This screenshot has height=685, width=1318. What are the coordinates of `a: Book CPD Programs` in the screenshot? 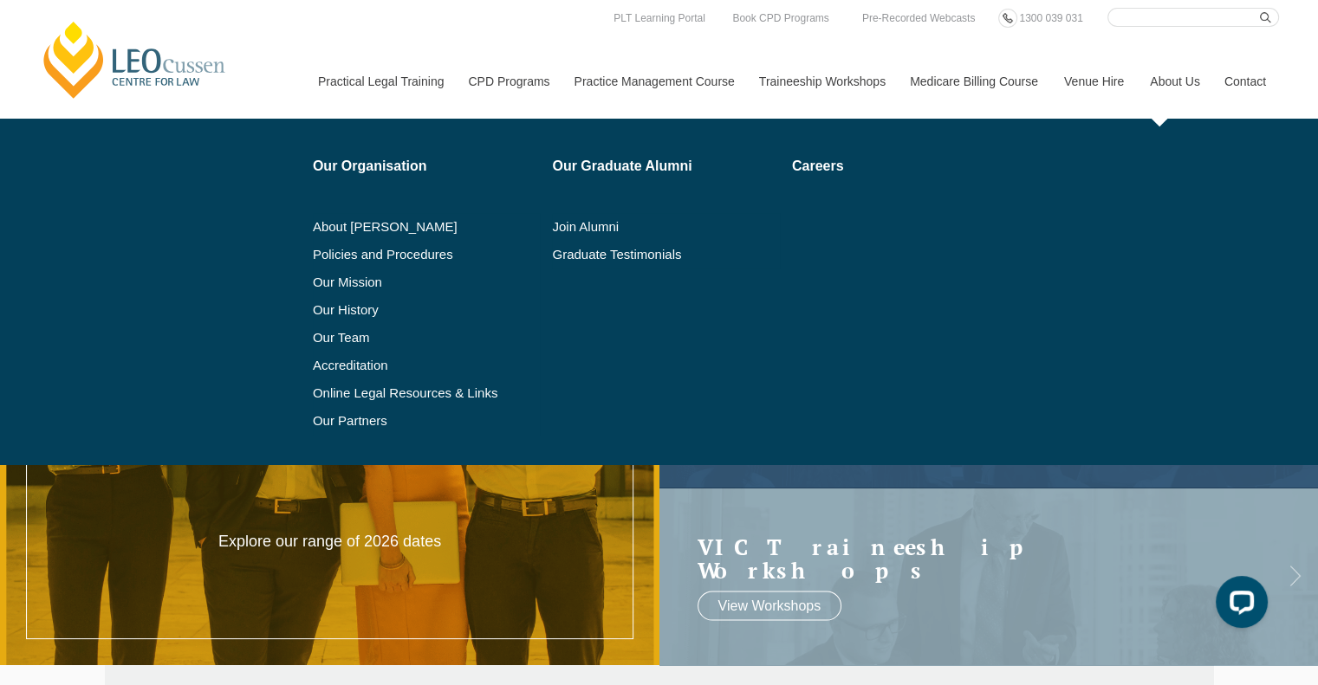 It's located at (780, 18).